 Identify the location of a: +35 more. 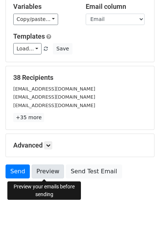
(29, 117).